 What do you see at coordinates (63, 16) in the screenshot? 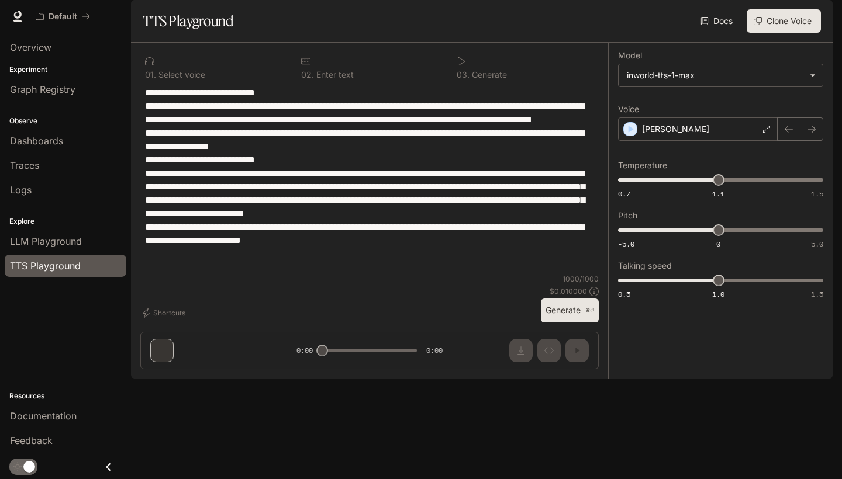
I see `button: All workspaces` at bounding box center [63, 16].